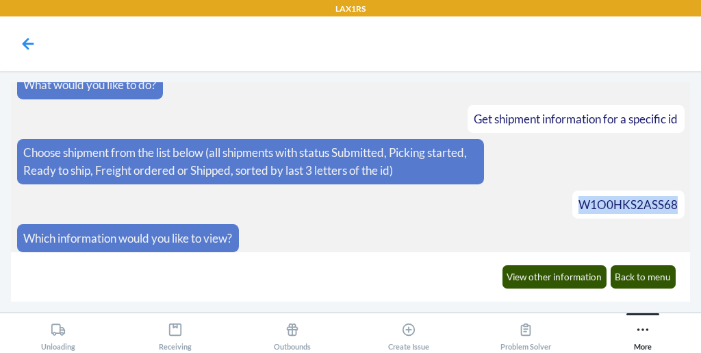  Describe the element at coordinates (576, 119) in the screenshot. I see `span: Get shipment information for a specific id` at that location.